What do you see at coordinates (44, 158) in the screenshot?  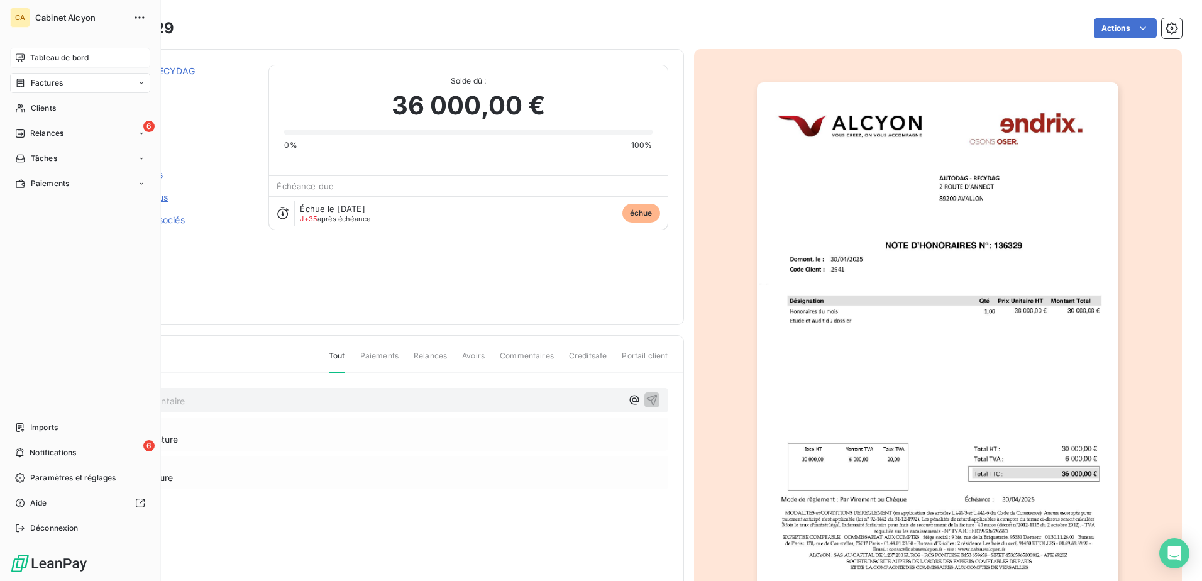 I see `span: Tâches` at bounding box center [44, 158].